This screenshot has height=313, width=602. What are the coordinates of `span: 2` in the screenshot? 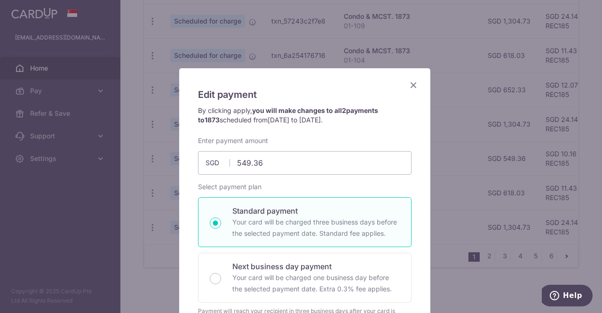 It's located at (344, 110).